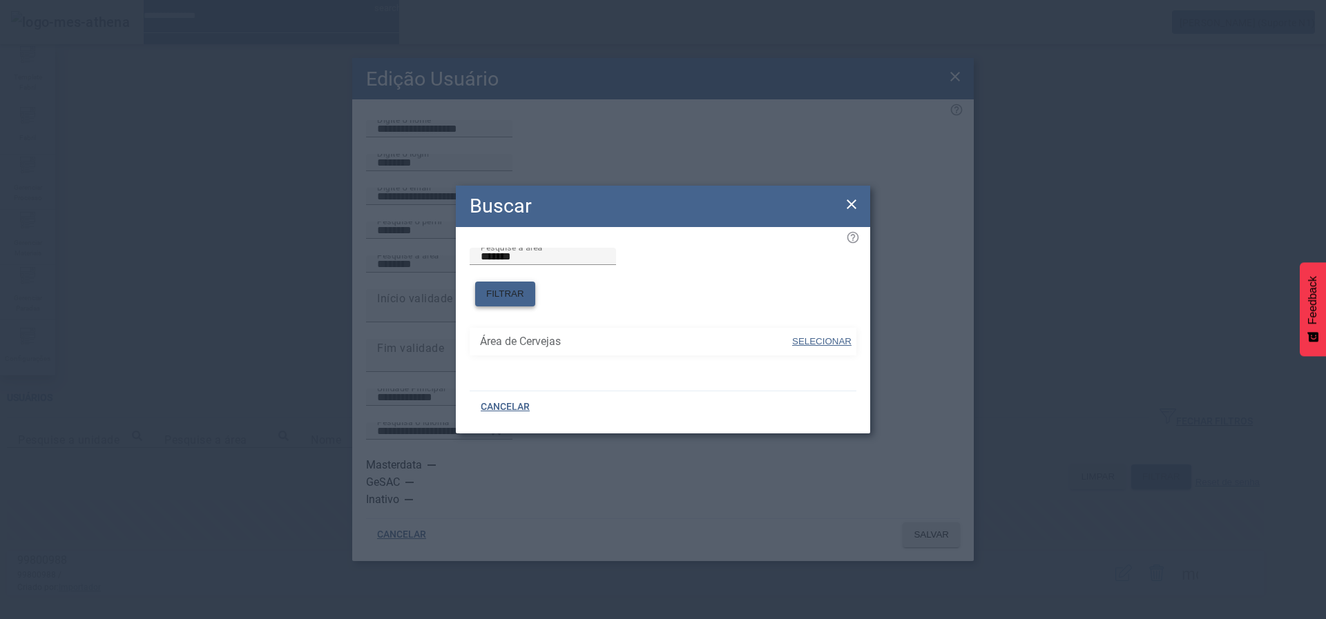 Image resolution: width=1326 pixels, height=619 pixels. Describe the element at coordinates (505, 407) in the screenshot. I see `button: CANCELAR` at that location.